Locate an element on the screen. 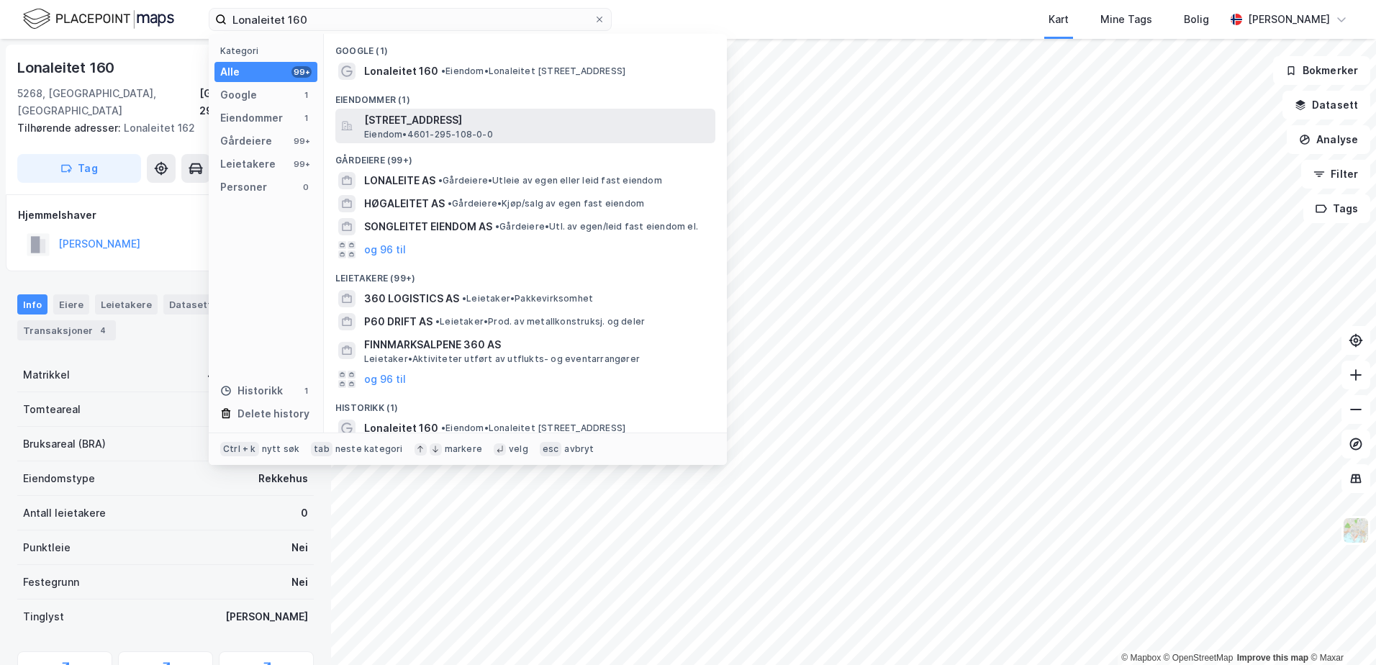  span: Leietaker • Pakkevirksomhet is located at coordinates (528, 299).